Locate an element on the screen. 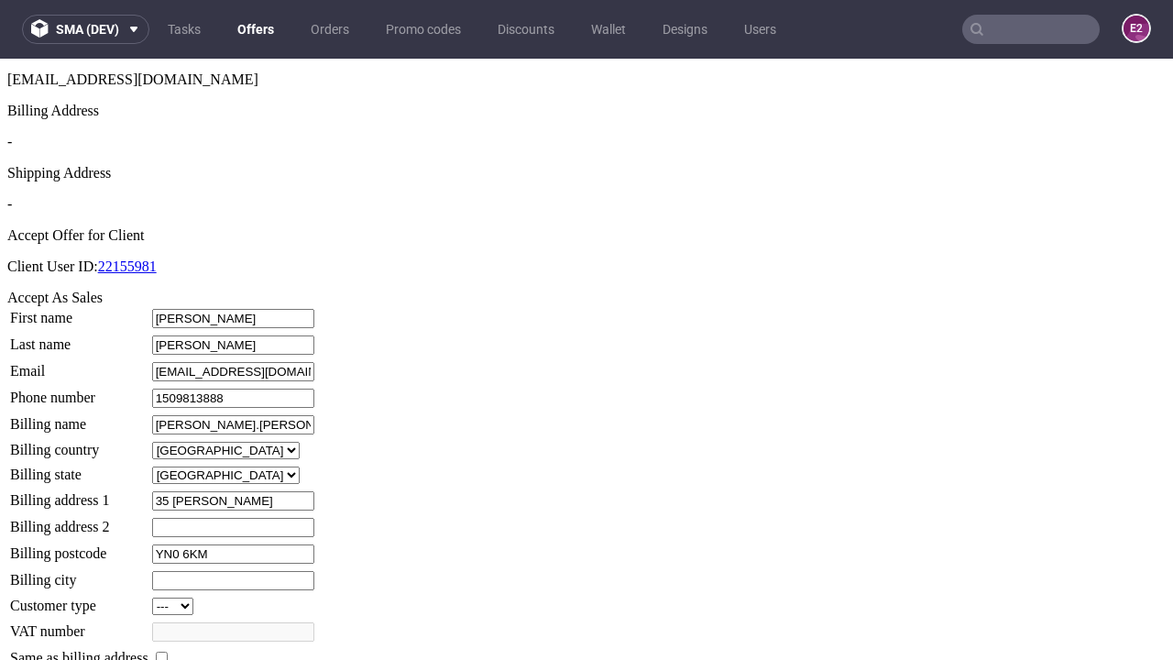 This screenshot has height=660, width=1173. button: sma (dev) is located at coordinates (85, 29).